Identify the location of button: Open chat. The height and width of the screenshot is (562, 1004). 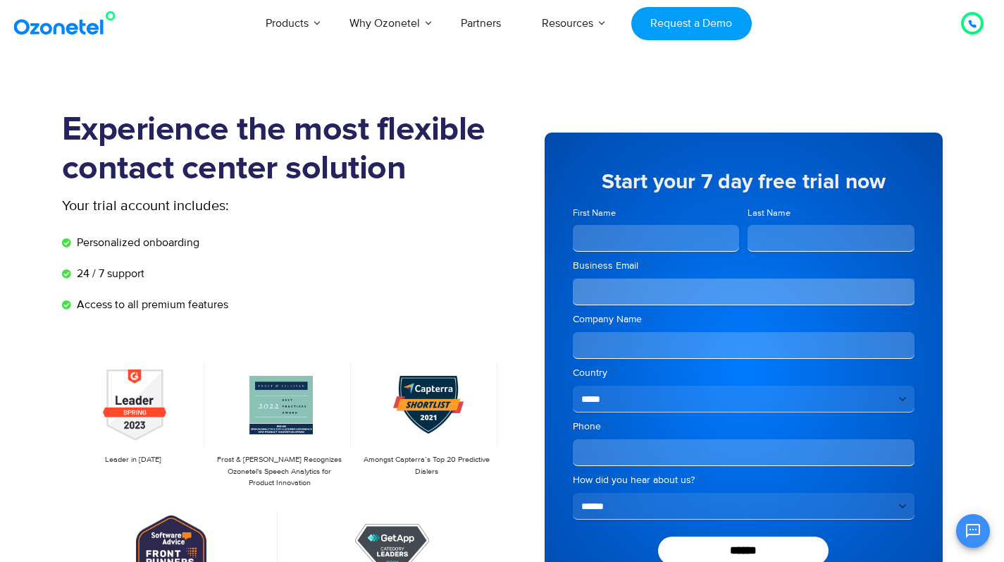
(973, 531).